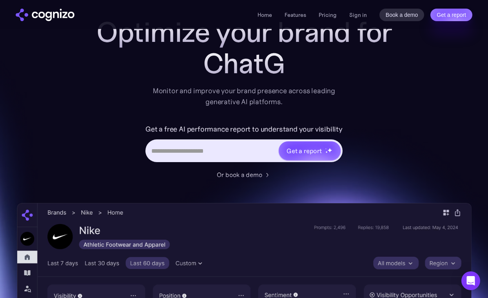  I want to click on div: Get a report, so click(304, 151).